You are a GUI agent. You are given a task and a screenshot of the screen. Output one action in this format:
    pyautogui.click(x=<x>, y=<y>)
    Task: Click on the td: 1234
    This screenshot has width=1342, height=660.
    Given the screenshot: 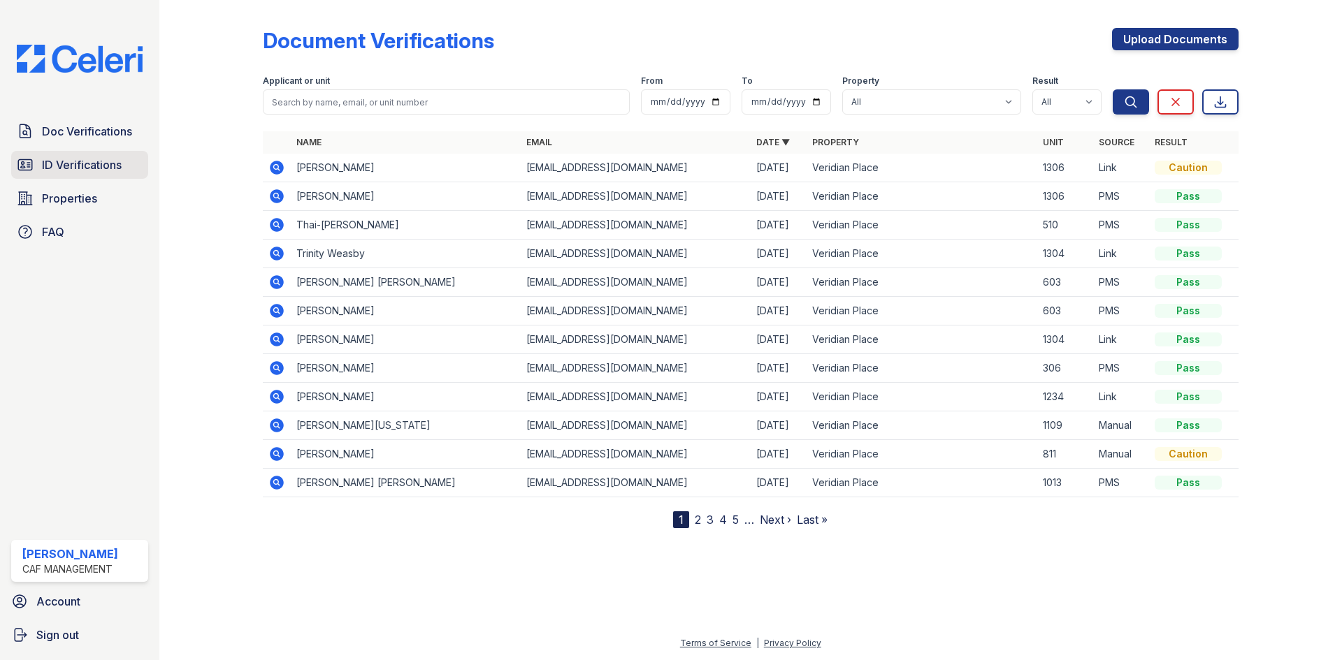 What is the action you would take?
    pyautogui.click(x=1065, y=397)
    